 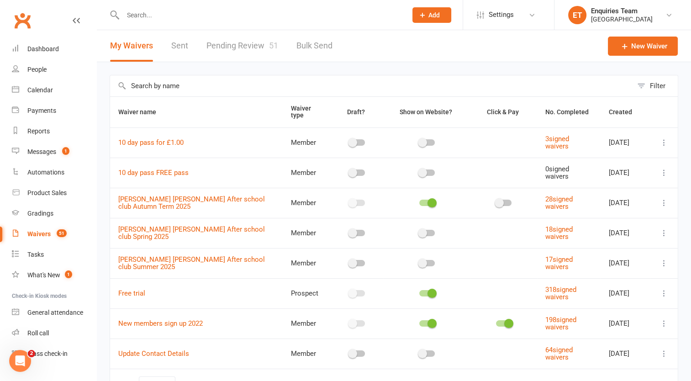 What do you see at coordinates (622, 11) in the screenshot?
I see `div: Enquiries Team` at bounding box center [622, 11].